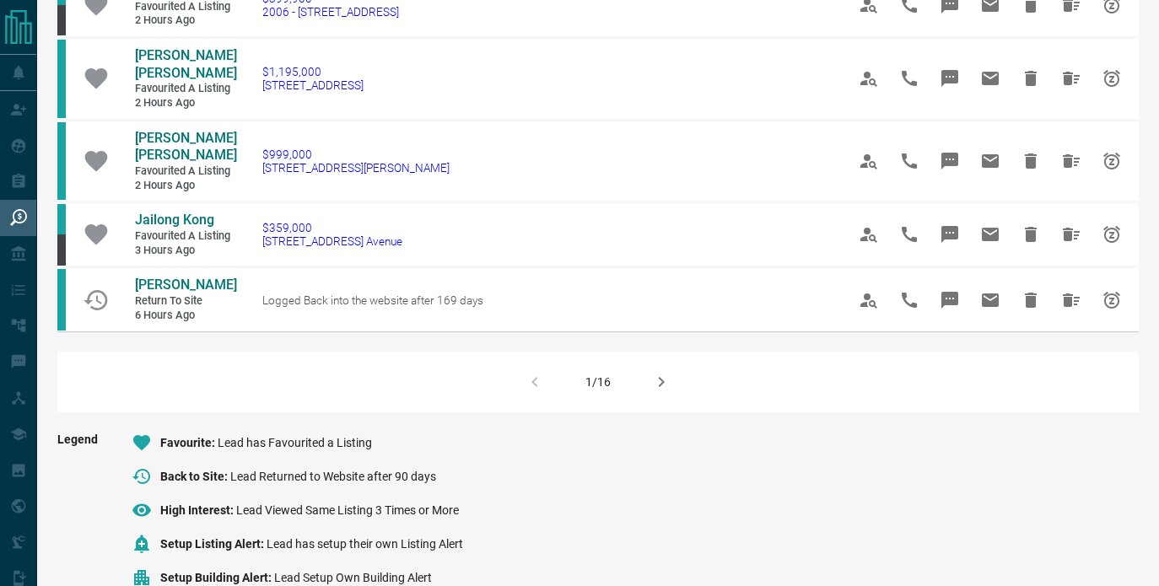 The height and width of the screenshot is (586, 1159). Describe the element at coordinates (217, 578) in the screenshot. I see `span: Setup Building Alert` at that location.